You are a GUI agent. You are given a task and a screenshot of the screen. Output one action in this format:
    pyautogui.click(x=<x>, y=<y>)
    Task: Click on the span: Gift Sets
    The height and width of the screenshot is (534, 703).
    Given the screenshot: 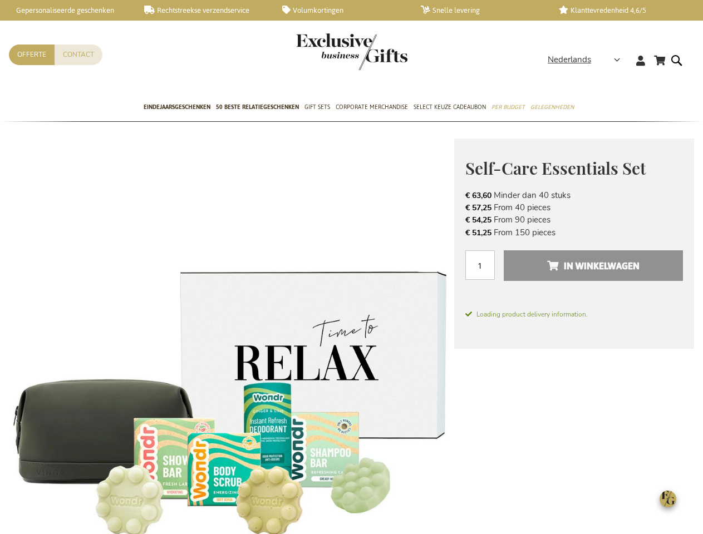 What is the action you would take?
    pyautogui.click(x=317, y=107)
    